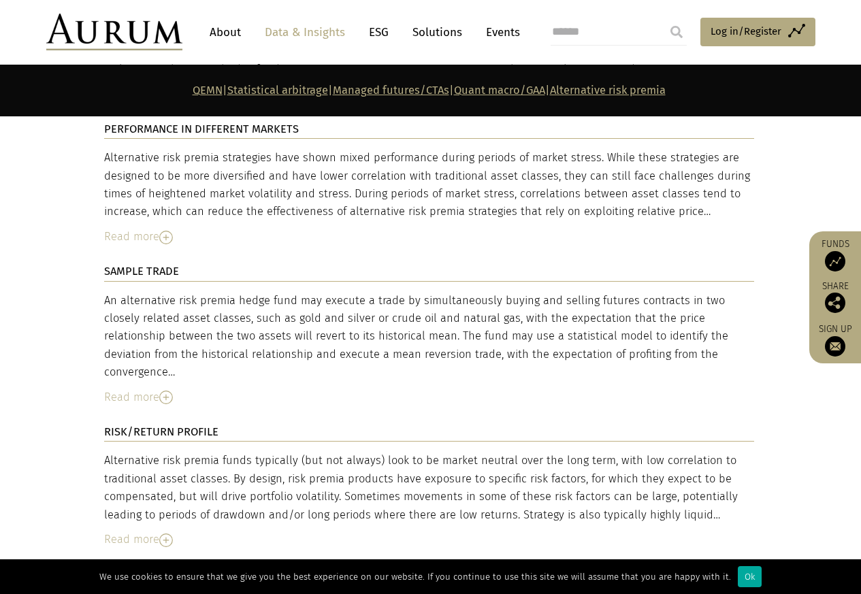 This screenshot has width=861, height=594. I want to click on a: Quant macro/GAA, so click(500, 90).